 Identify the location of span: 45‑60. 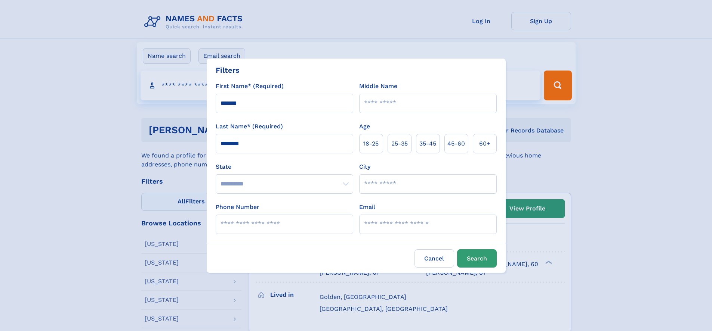
(456, 144).